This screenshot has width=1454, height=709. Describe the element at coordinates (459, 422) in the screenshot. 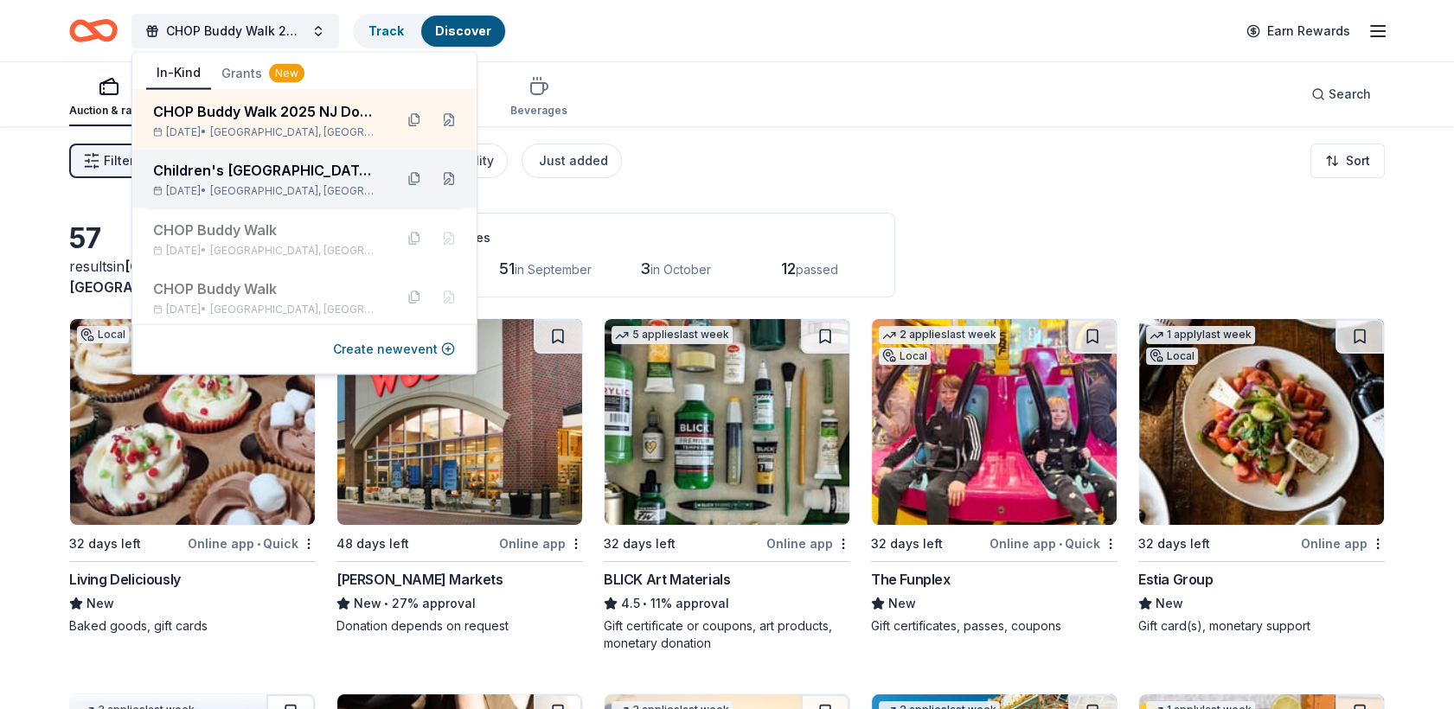

I see `img: Image for Weis Markets` at that location.